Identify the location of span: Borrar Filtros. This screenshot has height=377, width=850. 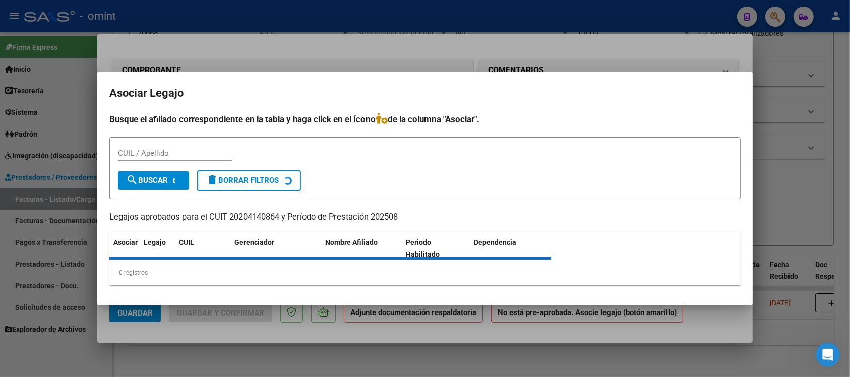
(243, 181).